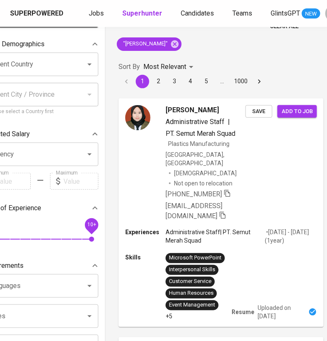 The width and height of the screenshot is (327, 341). Describe the element at coordinates (259, 112) in the screenshot. I see `span: Save` at that location.